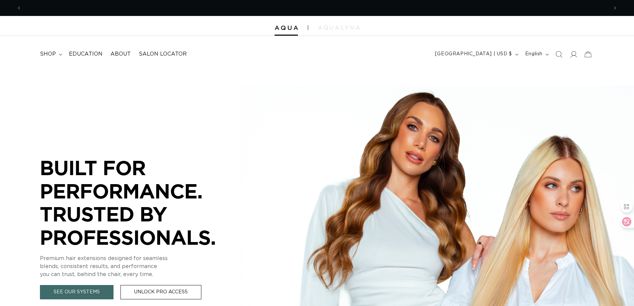  I want to click on img: aqualyna.com, so click(339, 28).